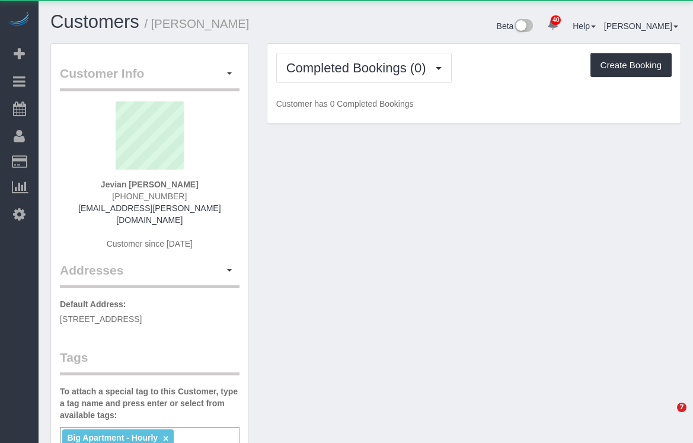 The height and width of the screenshot is (443, 693). Describe the element at coordinates (149, 403) in the screenshot. I see `label: To attach a special tag to this Customer, type a tag name and press enter or select from availabl...` at that location.